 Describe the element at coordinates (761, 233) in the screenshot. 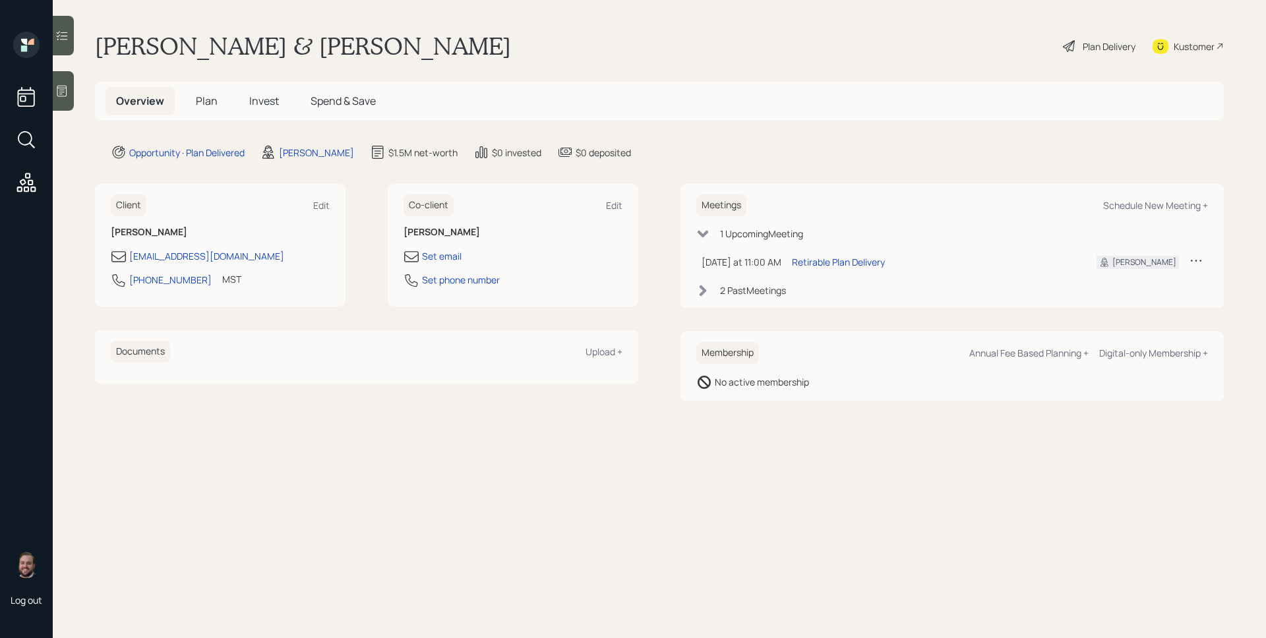

I see `div: 1 Upcoming Meeting` at that location.